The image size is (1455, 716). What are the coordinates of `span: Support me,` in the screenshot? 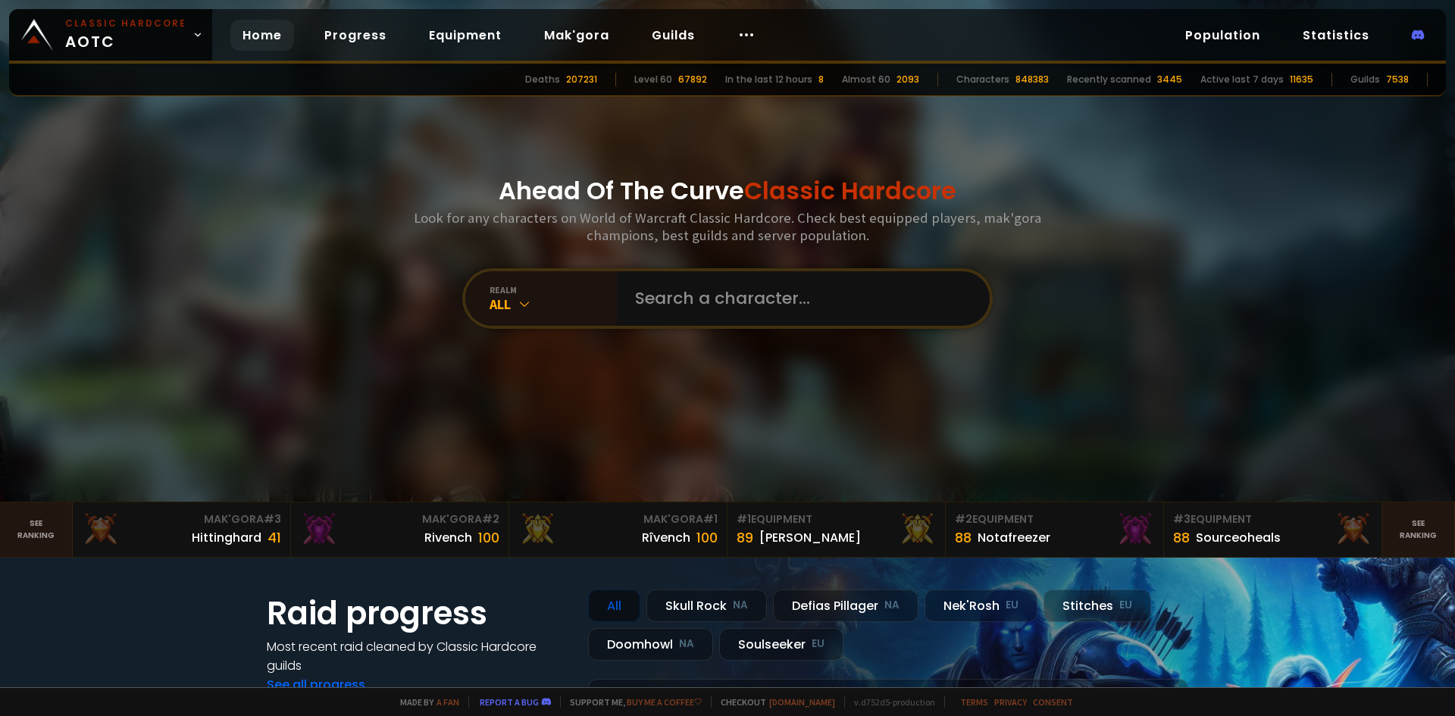 It's located at (631, 702).